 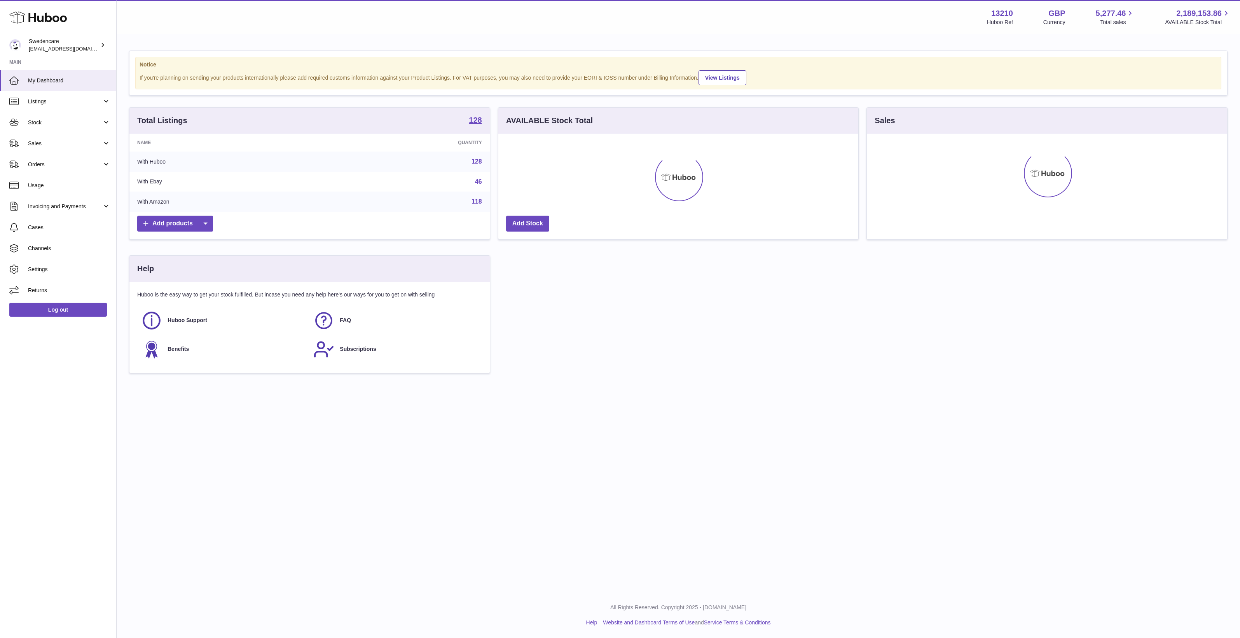 I want to click on span: Settings, so click(x=69, y=269).